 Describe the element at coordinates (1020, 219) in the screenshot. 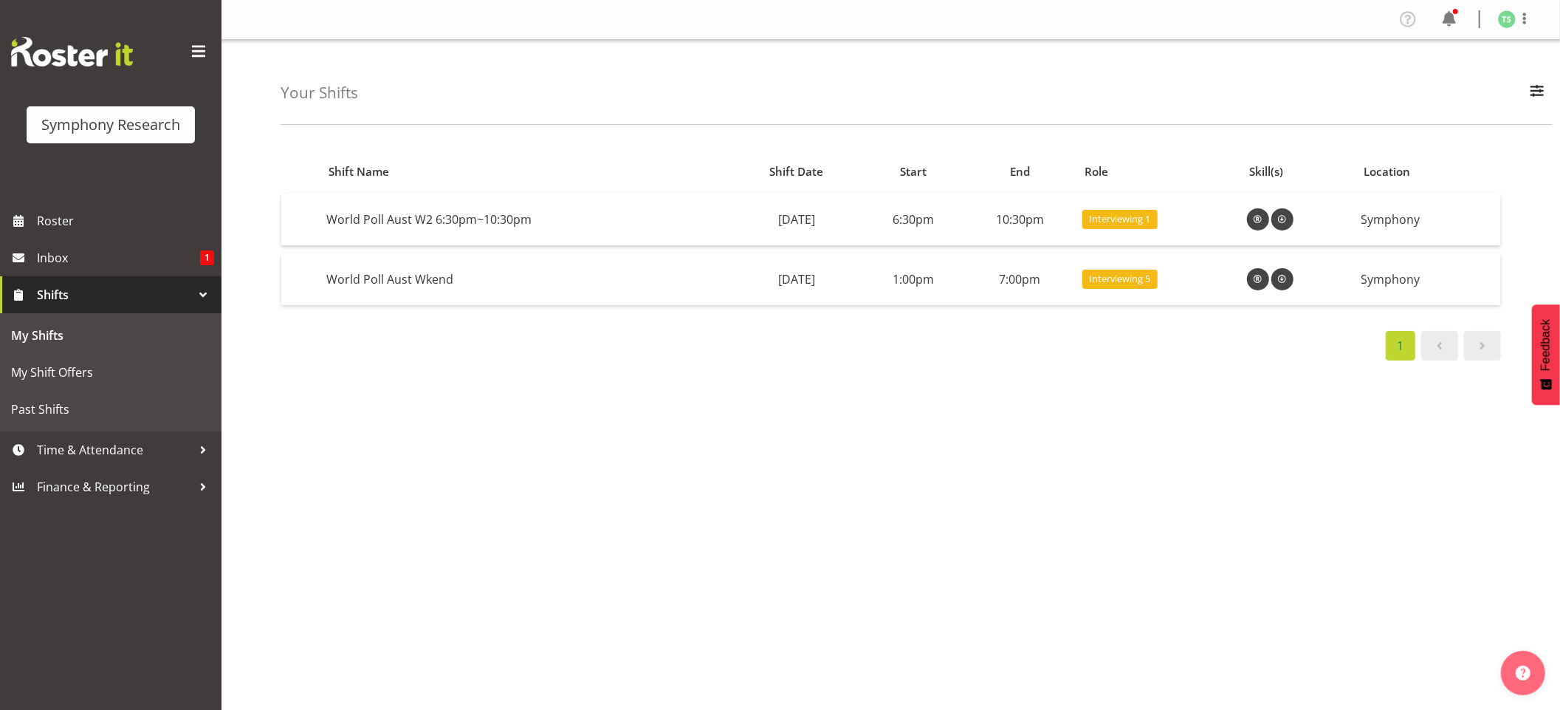

I see `td: 10:30pm` at that location.